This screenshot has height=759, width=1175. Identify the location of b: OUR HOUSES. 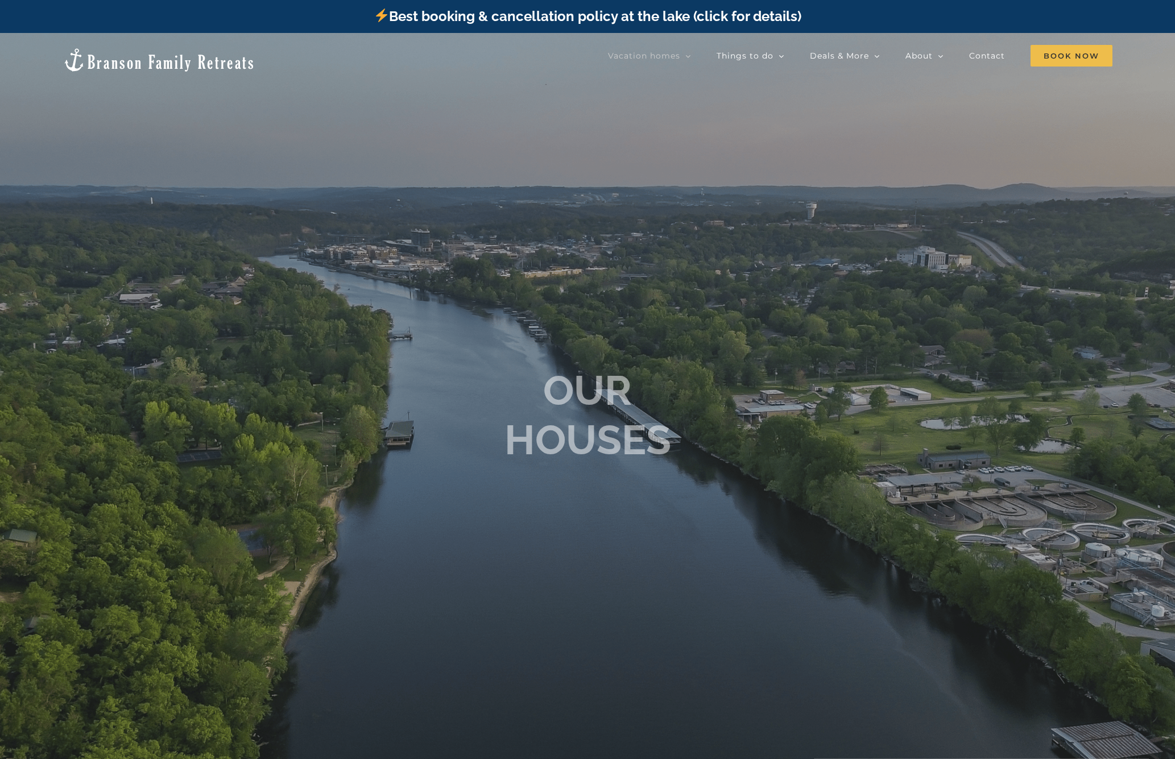
(587, 415).